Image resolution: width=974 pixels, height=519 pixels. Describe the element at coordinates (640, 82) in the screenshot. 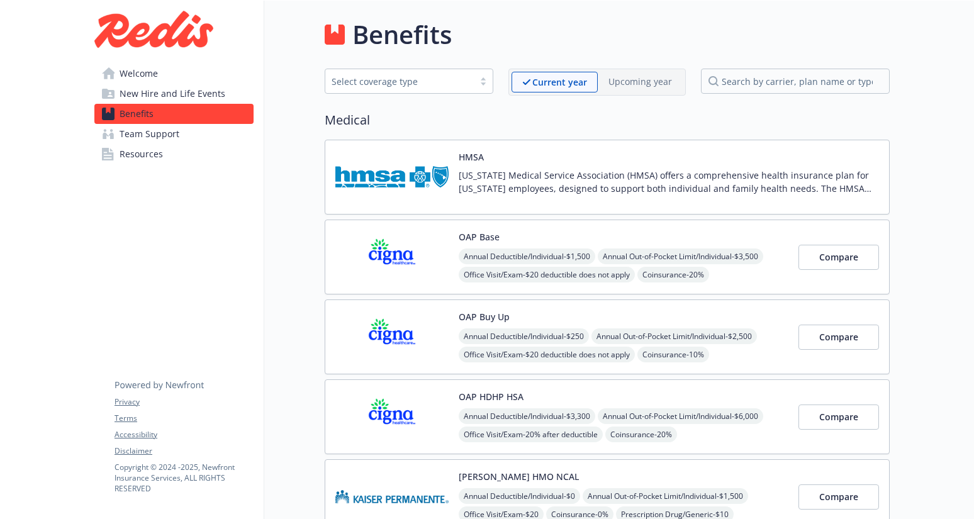

I see `span: Upcoming year` at that location.